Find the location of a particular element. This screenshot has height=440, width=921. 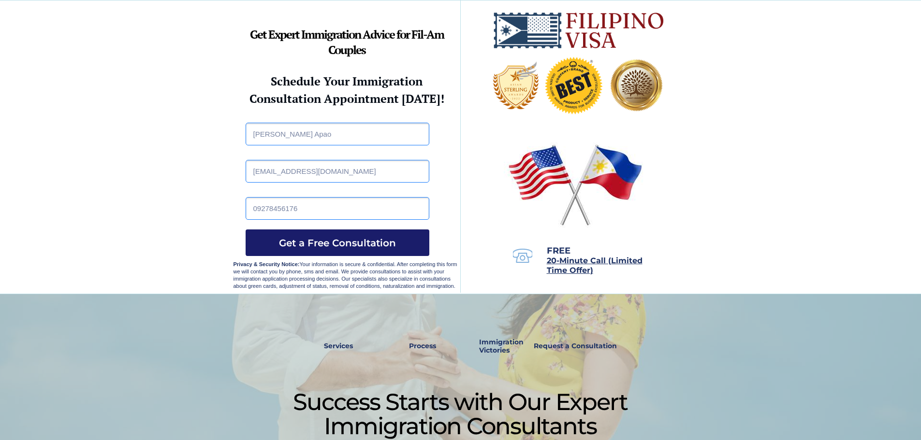

strong: Process is located at coordinates (422, 346).